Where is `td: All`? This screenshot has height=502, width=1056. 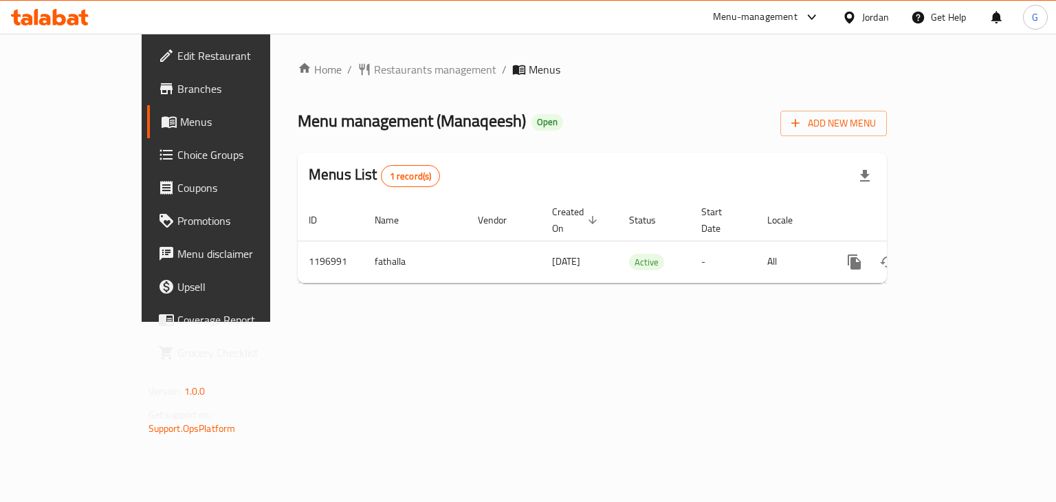
td: All is located at coordinates (792, 261).